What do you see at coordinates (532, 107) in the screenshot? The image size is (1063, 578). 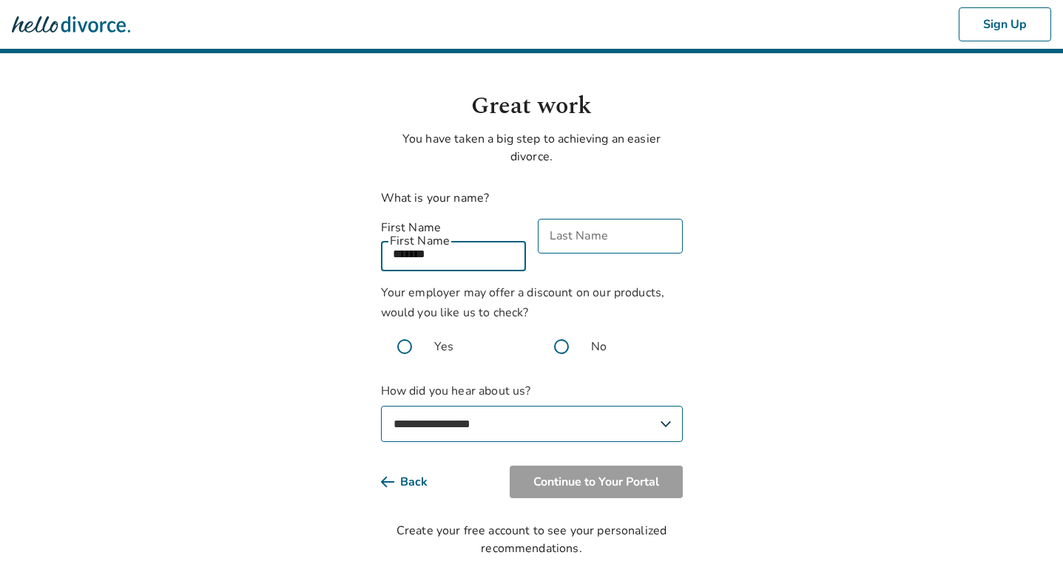 I see `h1: Great work` at bounding box center [532, 107].